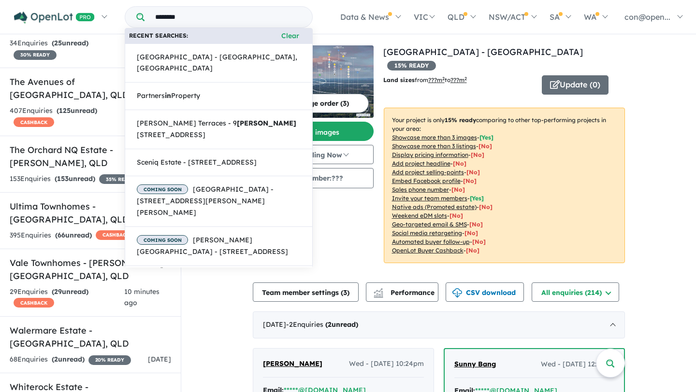  What do you see at coordinates (61, 235) in the screenshot?
I see `span: 66` at bounding box center [61, 235].